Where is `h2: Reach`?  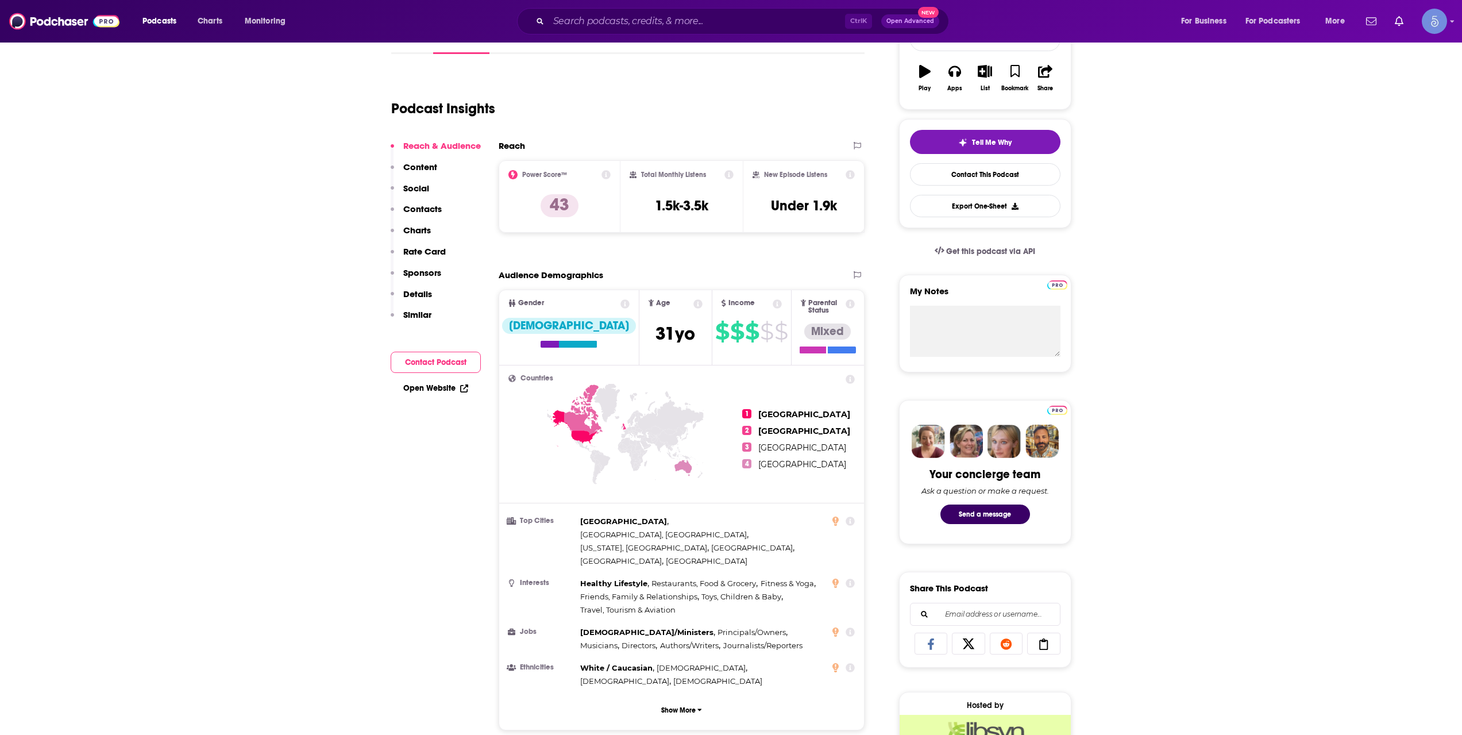 h2: Reach is located at coordinates (512, 145).